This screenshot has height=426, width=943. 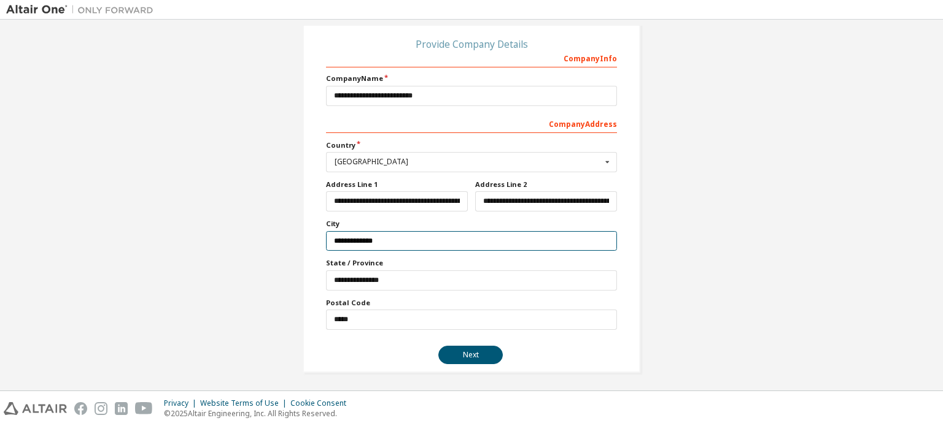 What do you see at coordinates (471, 303) in the screenshot?
I see `label: Postal Code` at bounding box center [471, 303].